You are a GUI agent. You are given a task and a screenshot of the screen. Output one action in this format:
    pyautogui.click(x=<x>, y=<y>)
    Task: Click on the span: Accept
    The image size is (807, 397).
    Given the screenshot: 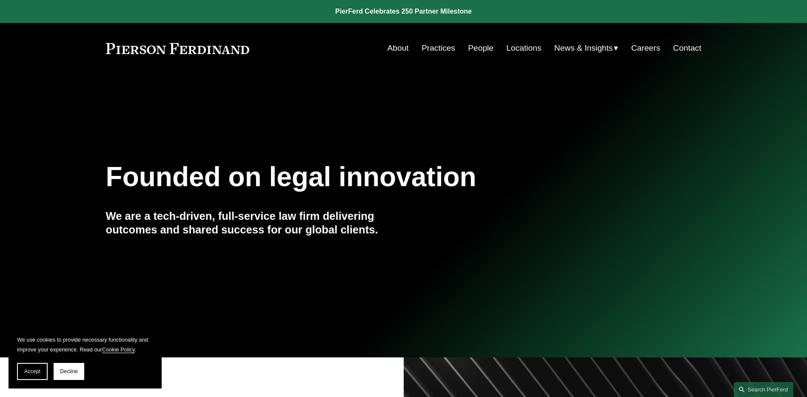 What is the action you would take?
    pyautogui.click(x=32, y=371)
    